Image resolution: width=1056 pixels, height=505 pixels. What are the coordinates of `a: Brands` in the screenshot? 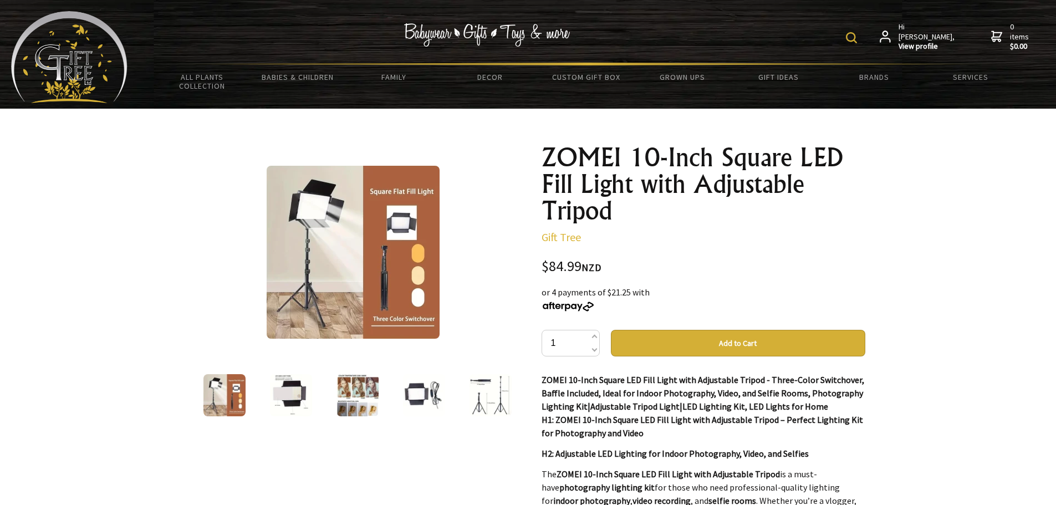 It's located at (874, 77).